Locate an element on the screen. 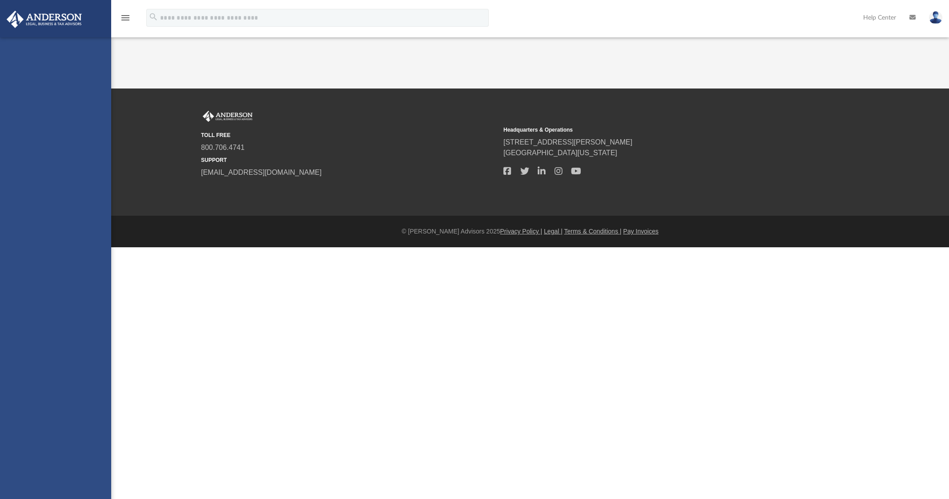 This screenshot has width=949, height=499. a: Terms & Conditions | is located at coordinates (593, 231).